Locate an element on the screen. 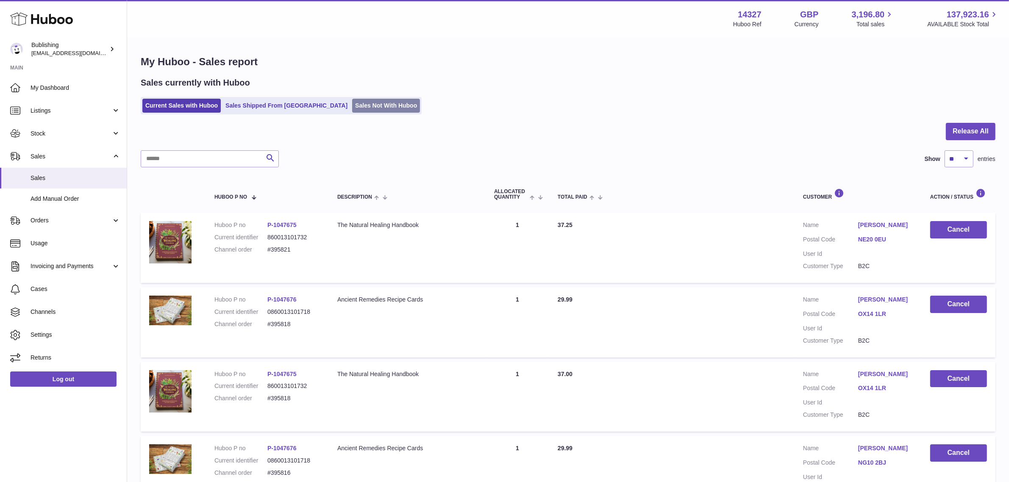  span: Huboo P no is located at coordinates (231, 197).